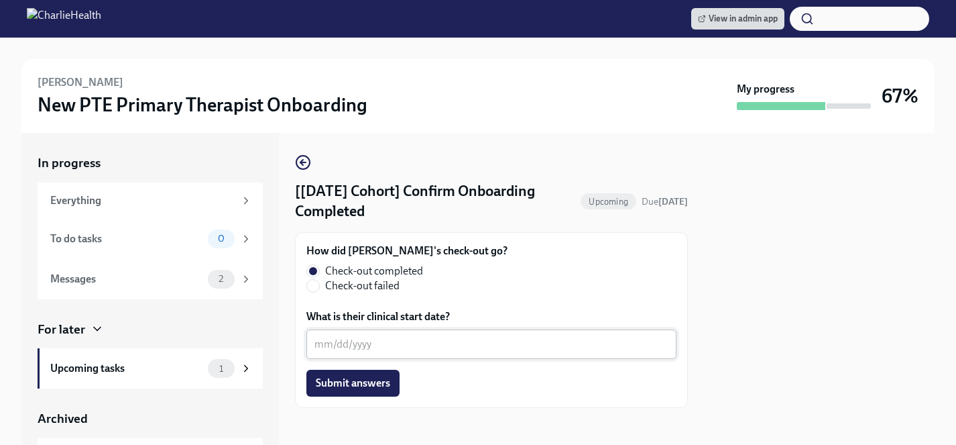 The image size is (956, 445). Describe the element at coordinates (64, 19) in the screenshot. I see `img: CharlieHealth` at that location.